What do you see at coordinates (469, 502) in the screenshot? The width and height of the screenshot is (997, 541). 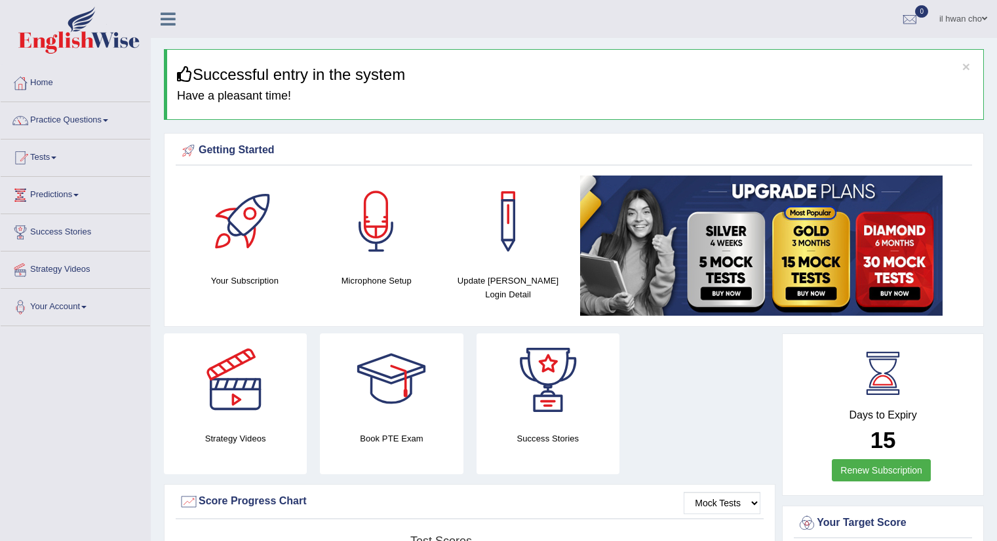 I see `div: Score Progress Chart` at bounding box center [469, 502].